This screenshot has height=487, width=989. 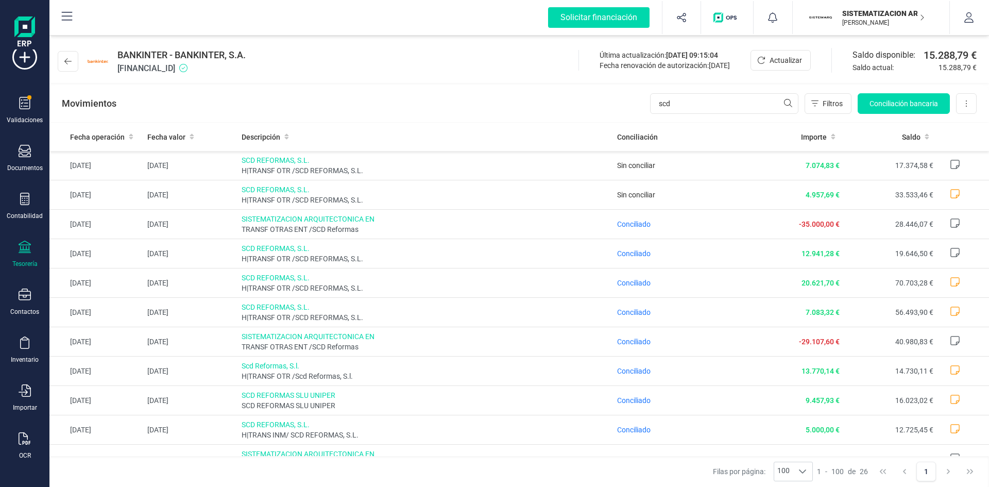 I want to click on span: 12.941,28 €, so click(x=821, y=254).